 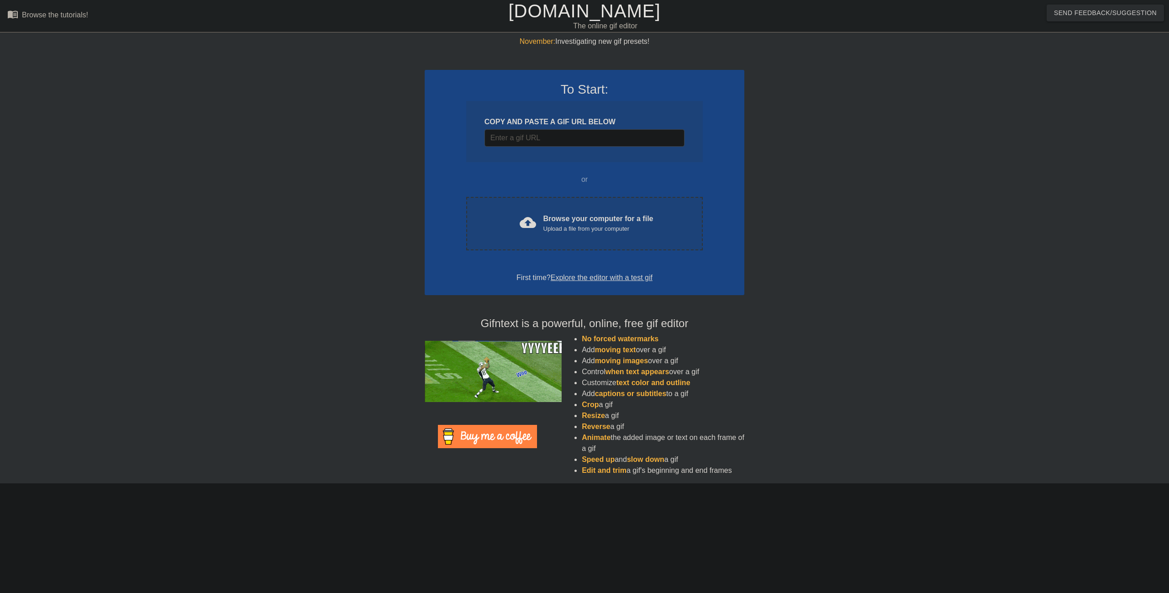 What do you see at coordinates (585, 90) in the screenshot?
I see `h3: To Start:` at bounding box center [585, 90].